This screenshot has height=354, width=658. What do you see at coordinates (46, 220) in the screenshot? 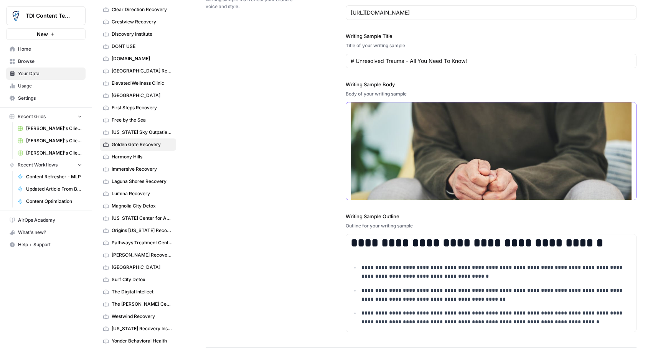
I see `a: AirOps Academy` at bounding box center [46, 220].